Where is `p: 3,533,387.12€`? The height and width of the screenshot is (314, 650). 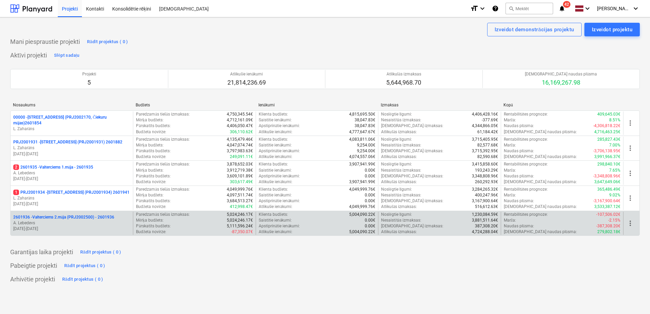 p: 3,533,387.12€ is located at coordinates (607, 207).